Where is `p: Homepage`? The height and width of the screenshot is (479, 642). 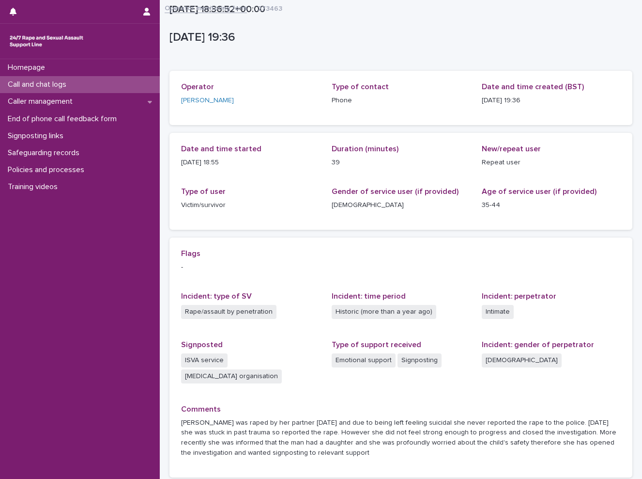 p: Homepage is located at coordinates (28, 67).